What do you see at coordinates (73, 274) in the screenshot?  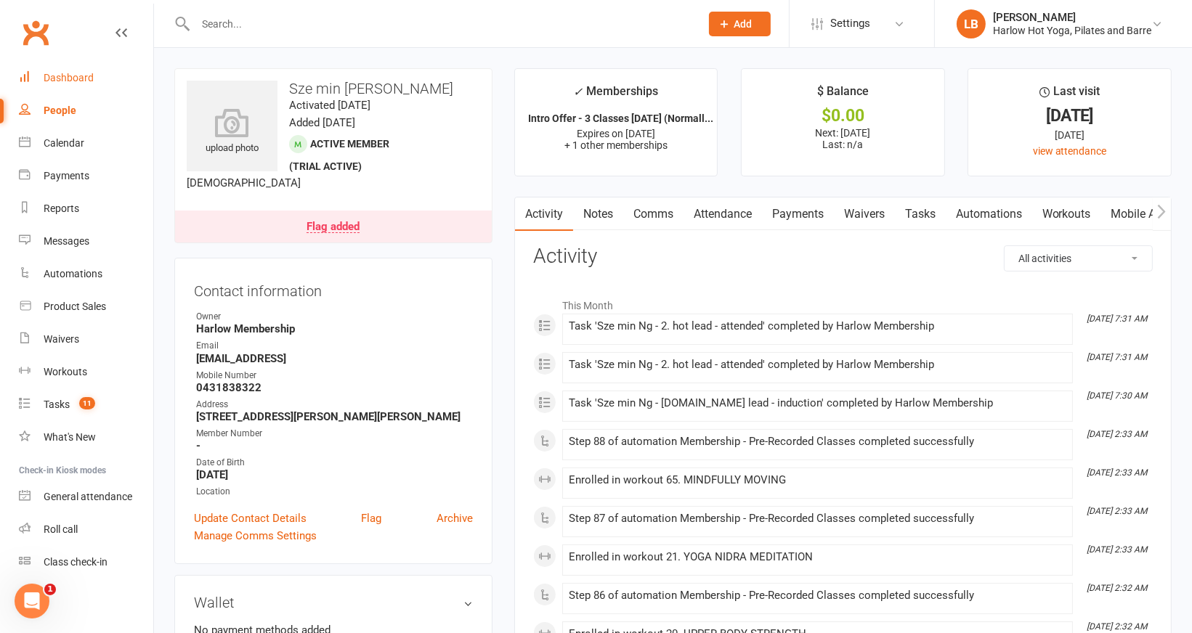 I see `div: Automations` at bounding box center [73, 274].